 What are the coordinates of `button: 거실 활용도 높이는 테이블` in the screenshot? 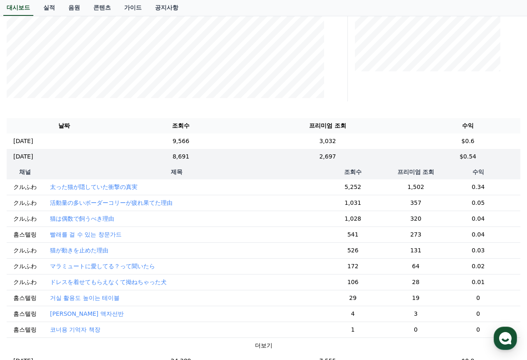 It's located at (85, 298).